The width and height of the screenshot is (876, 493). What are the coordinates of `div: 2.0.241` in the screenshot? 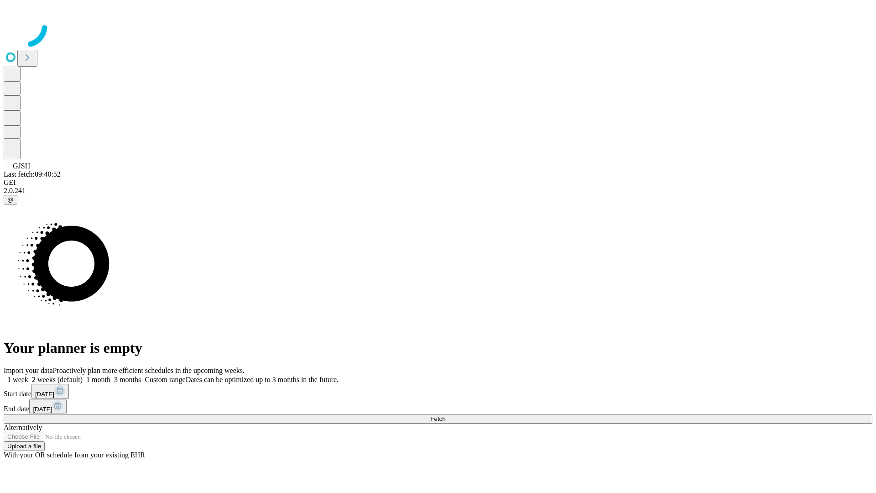 It's located at (438, 191).